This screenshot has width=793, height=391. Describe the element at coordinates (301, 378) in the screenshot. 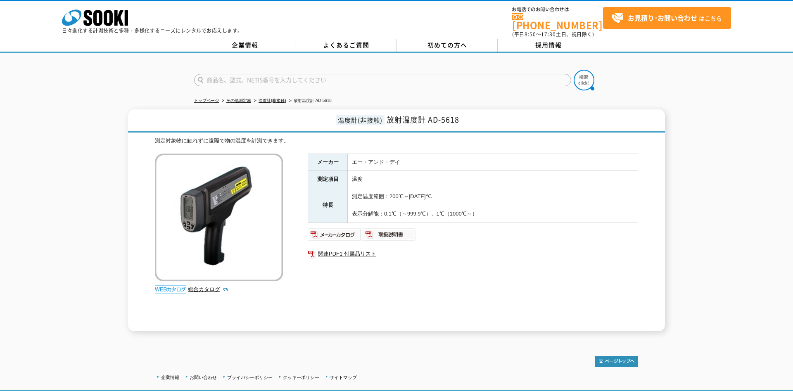

I see `a: クッキーポリシー` at that location.